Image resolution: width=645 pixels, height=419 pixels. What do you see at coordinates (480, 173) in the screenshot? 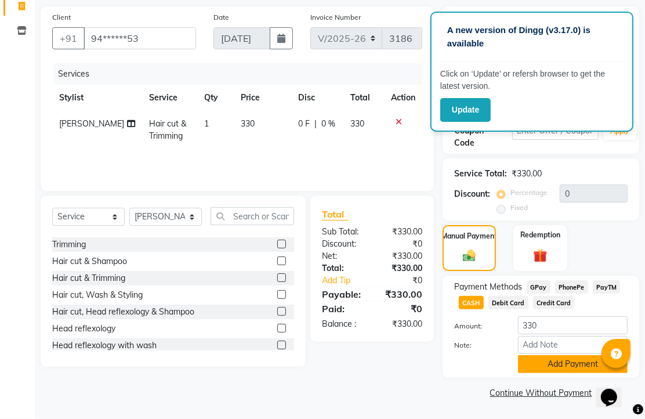
I see `div: Service Total:` at bounding box center [480, 173].